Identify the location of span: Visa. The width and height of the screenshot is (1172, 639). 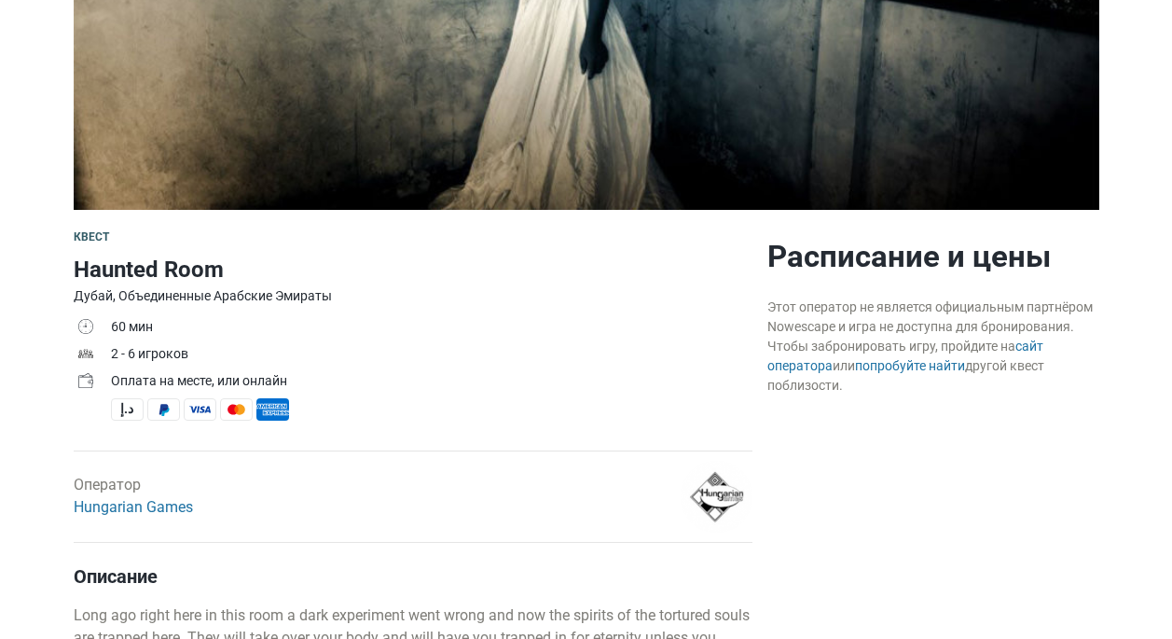
(200, 409).